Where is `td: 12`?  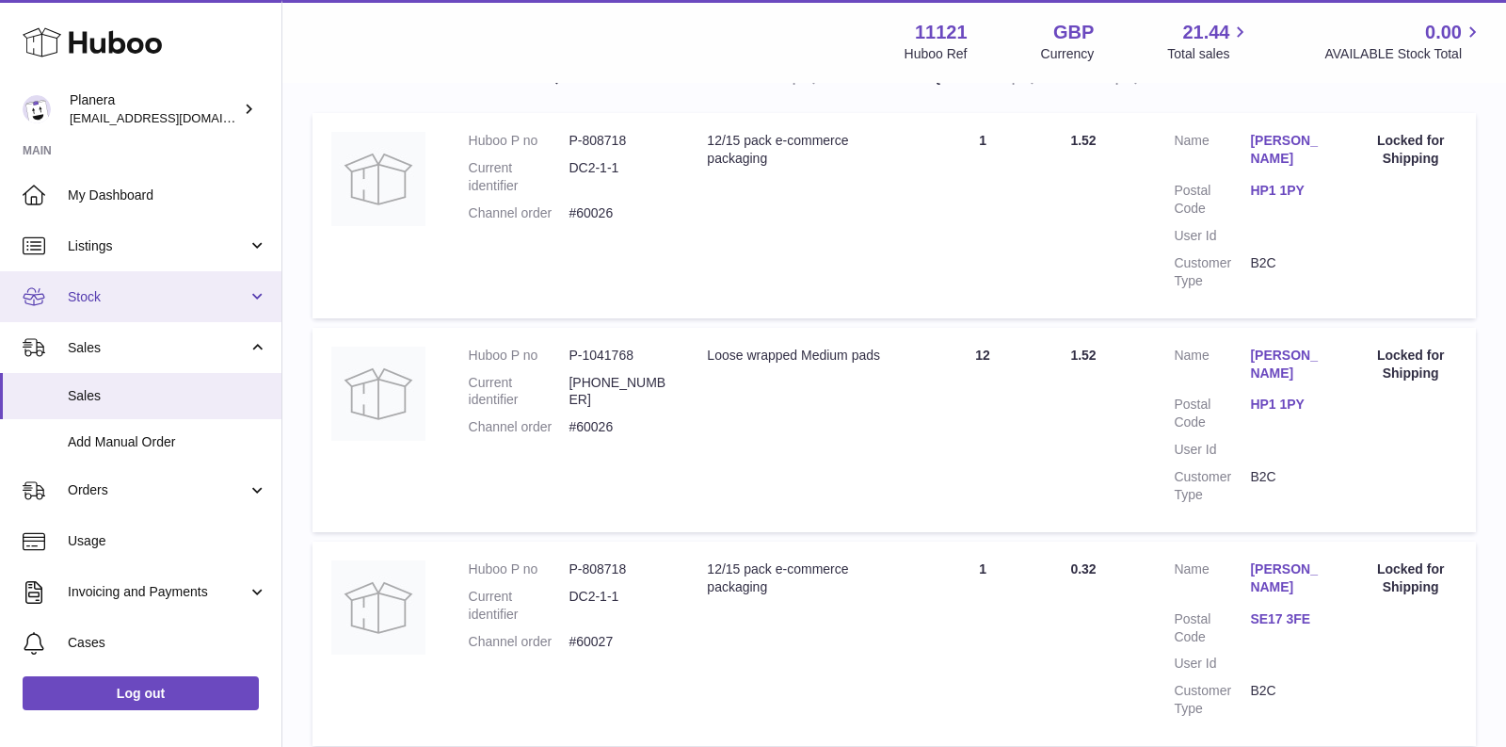 td: 12 is located at coordinates (983, 429).